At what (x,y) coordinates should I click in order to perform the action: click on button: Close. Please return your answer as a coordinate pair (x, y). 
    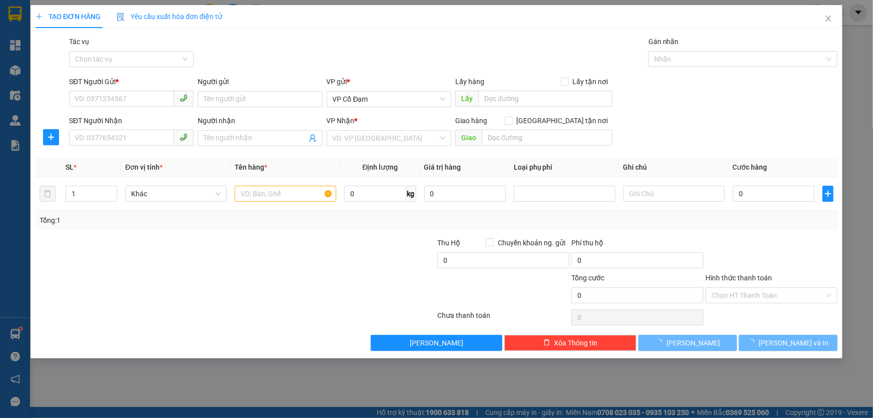
    Looking at the image, I should click on (828, 19).